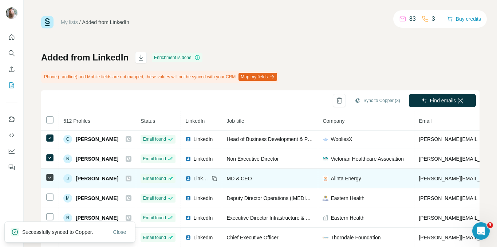  What do you see at coordinates (177, 58) in the screenshot?
I see `div: Enrichment is done` at bounding box center [177, 58].